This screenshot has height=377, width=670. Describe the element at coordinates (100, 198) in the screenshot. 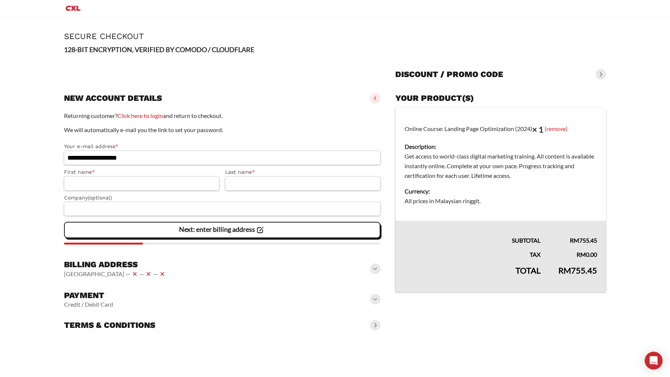

I see `span: (optional)` at that location.